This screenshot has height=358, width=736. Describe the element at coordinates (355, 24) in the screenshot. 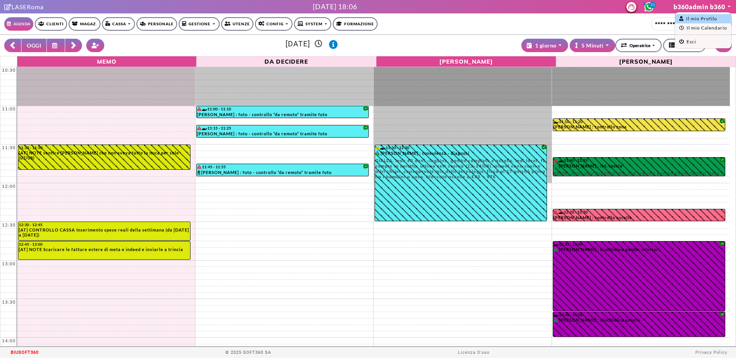

I see `a: Formazione` at that location.